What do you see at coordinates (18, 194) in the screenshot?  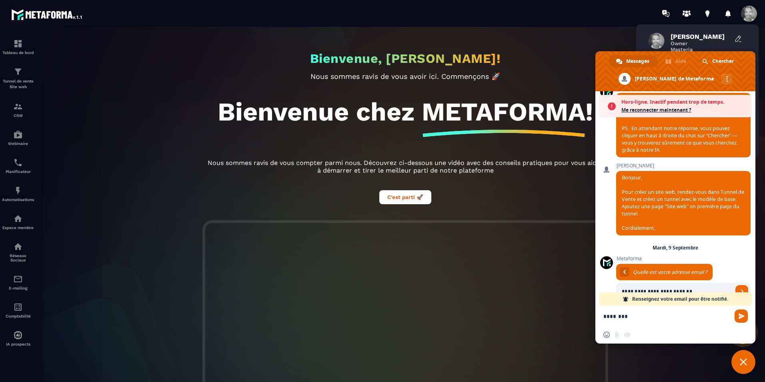 I see `a: automationsautomationsAutomatisations` at bounding box center [18, 194].